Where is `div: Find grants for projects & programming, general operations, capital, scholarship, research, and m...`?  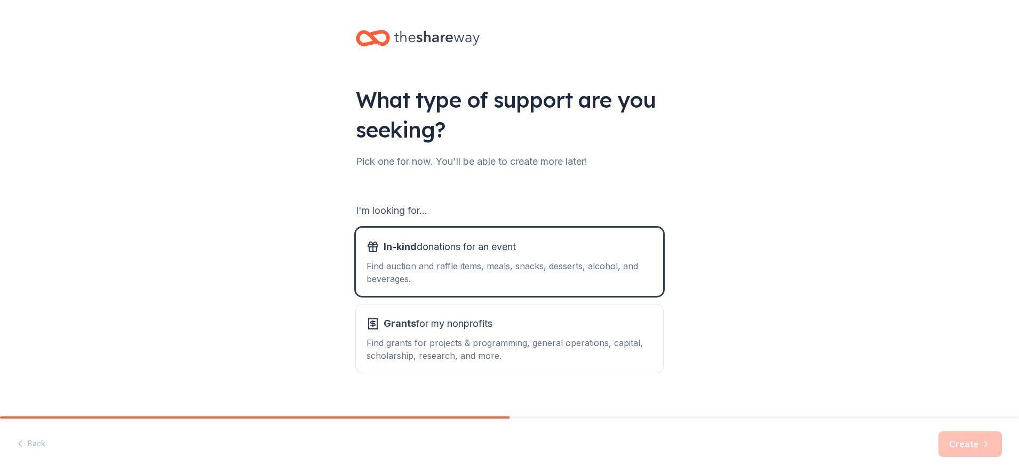 div: Find grants for projects & programming, general operations, capital, scholarship, research, and m... is located at coordinates (510, 349).